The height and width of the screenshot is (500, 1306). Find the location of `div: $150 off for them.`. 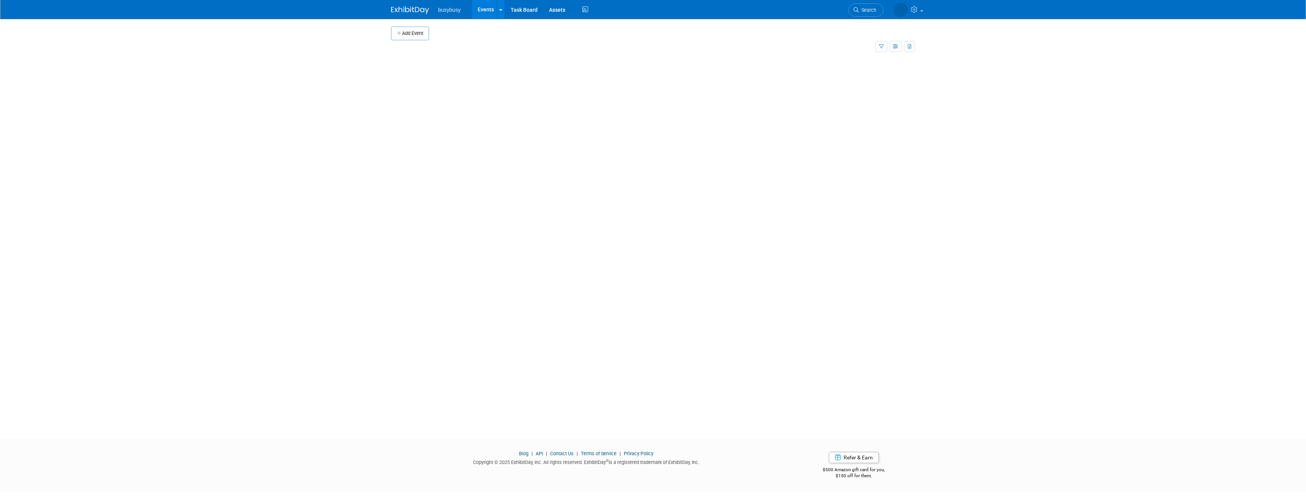

div: $150 off for them. is located at coordinates (854, 476).